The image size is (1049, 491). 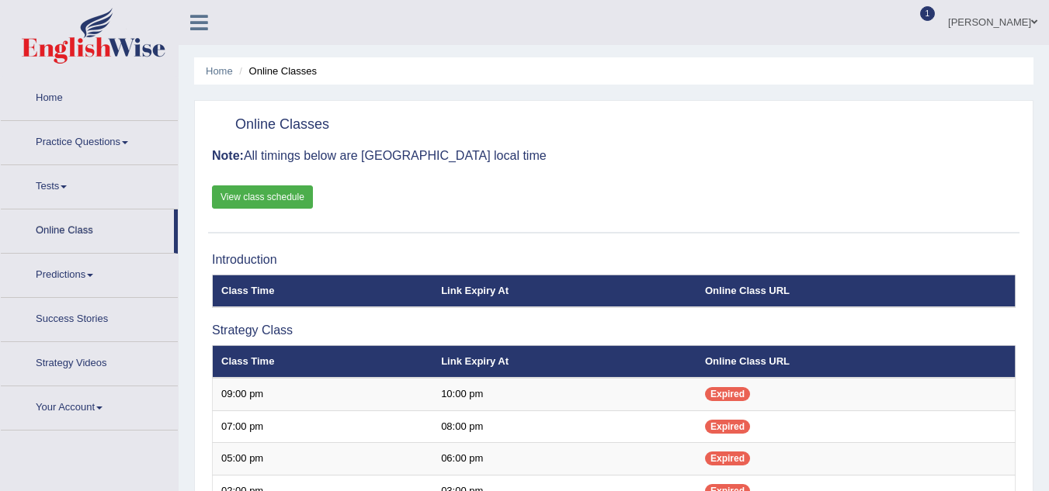 I want to click on h2: Online Classes, so click(x=270, y=125).